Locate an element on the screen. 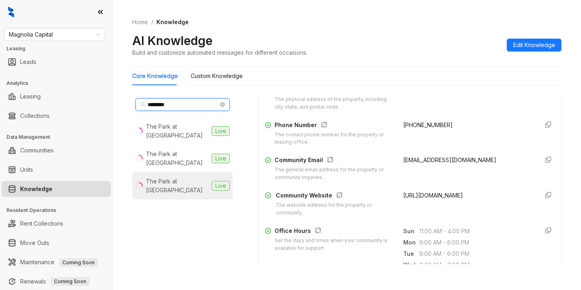 The width and height of the screenshot is (581, 290). span: Wed is located at coordinates (411, 266).